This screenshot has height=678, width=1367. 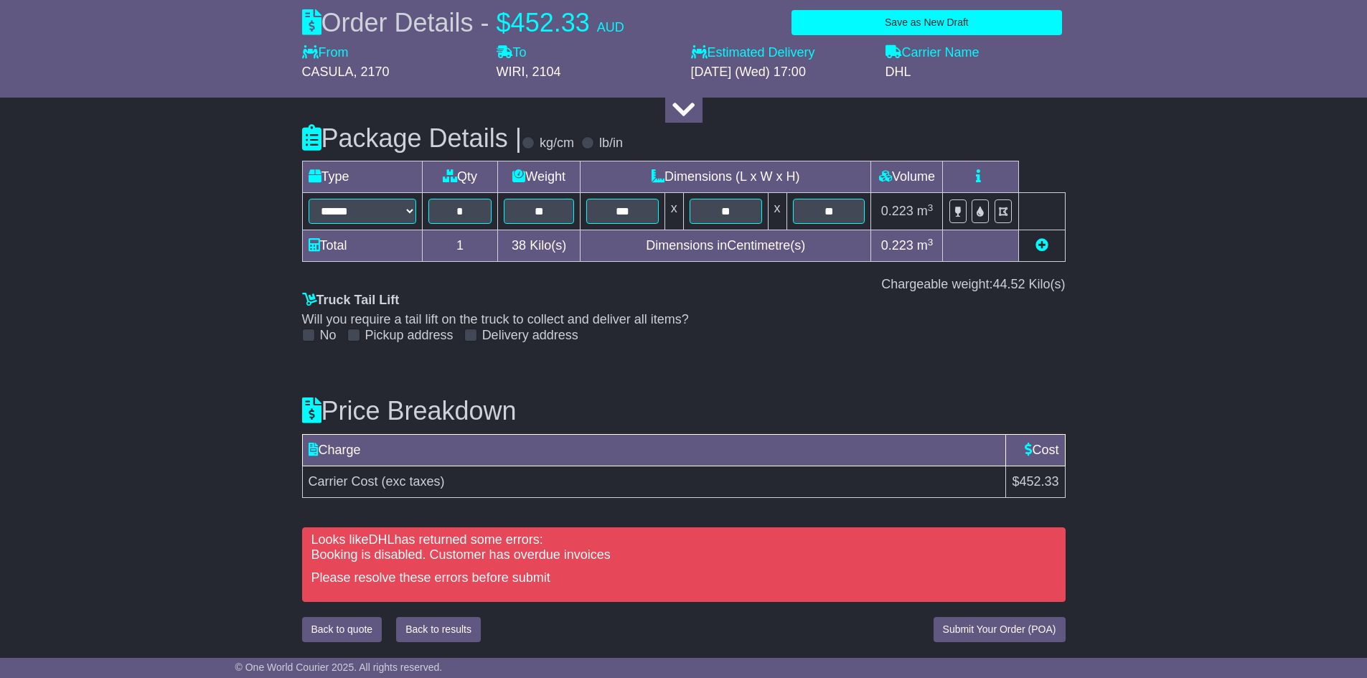 I want to click on div: Chargeable weight: Kilo(s), so click(x=684, y=285).